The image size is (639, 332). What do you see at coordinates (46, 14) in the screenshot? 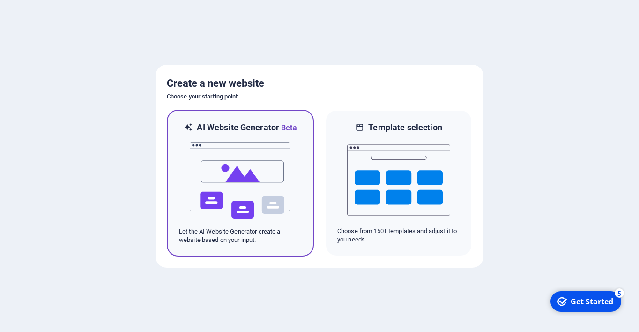
I see `div: Get Started` at bounding box center [46, 14].